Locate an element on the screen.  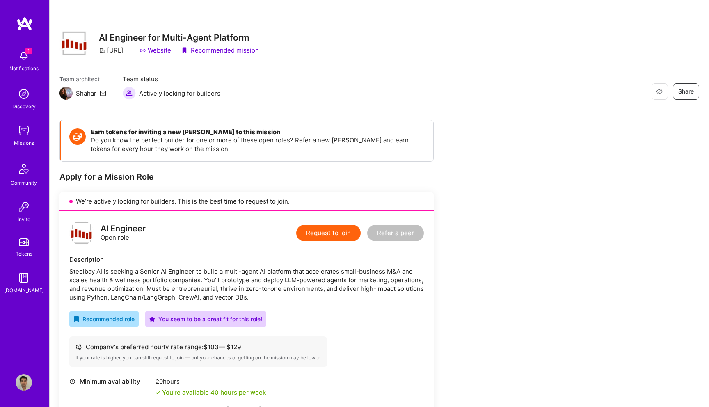
img: bell is located at coordinates (24, 56).